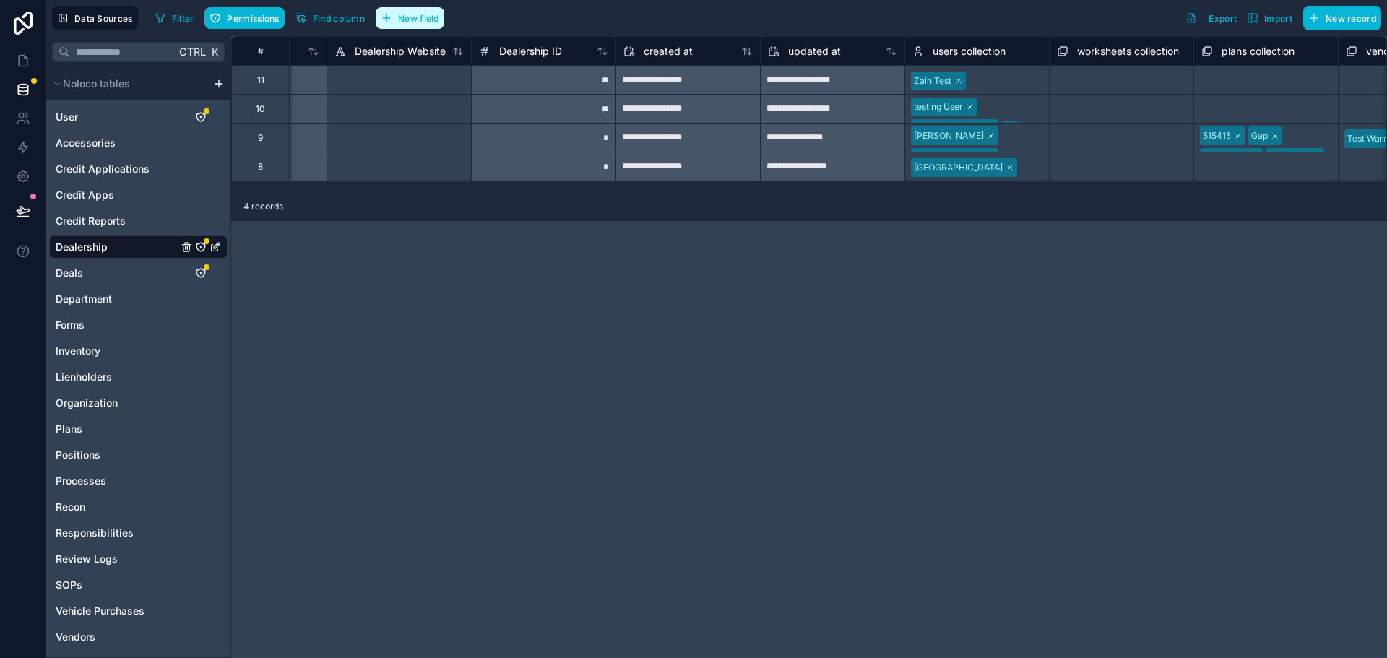 This screenshot has width=1387, height=658. Describe the element at coordinates (215, 52) in the screenshot. I see `span: K` at that location.